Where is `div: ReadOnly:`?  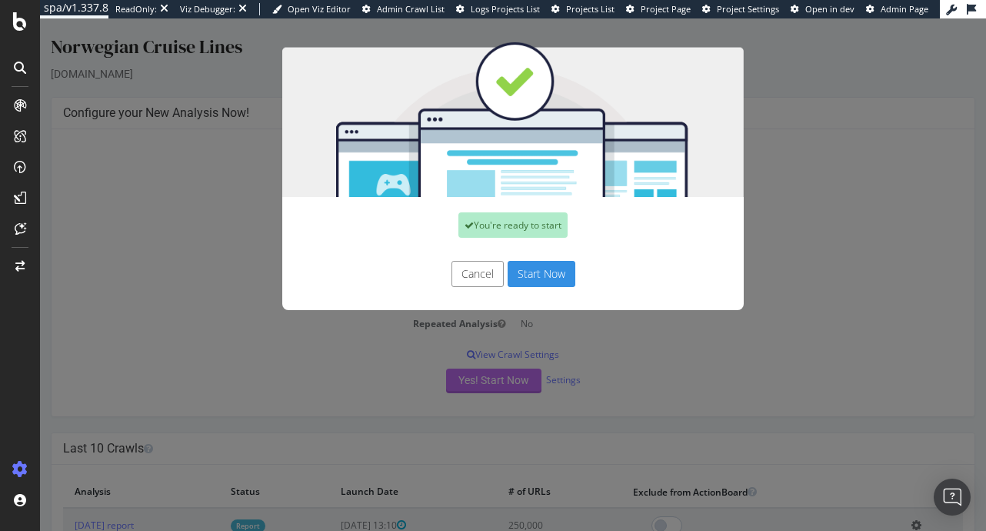 div: ReadOnly: is located at coordinates (136, 9).